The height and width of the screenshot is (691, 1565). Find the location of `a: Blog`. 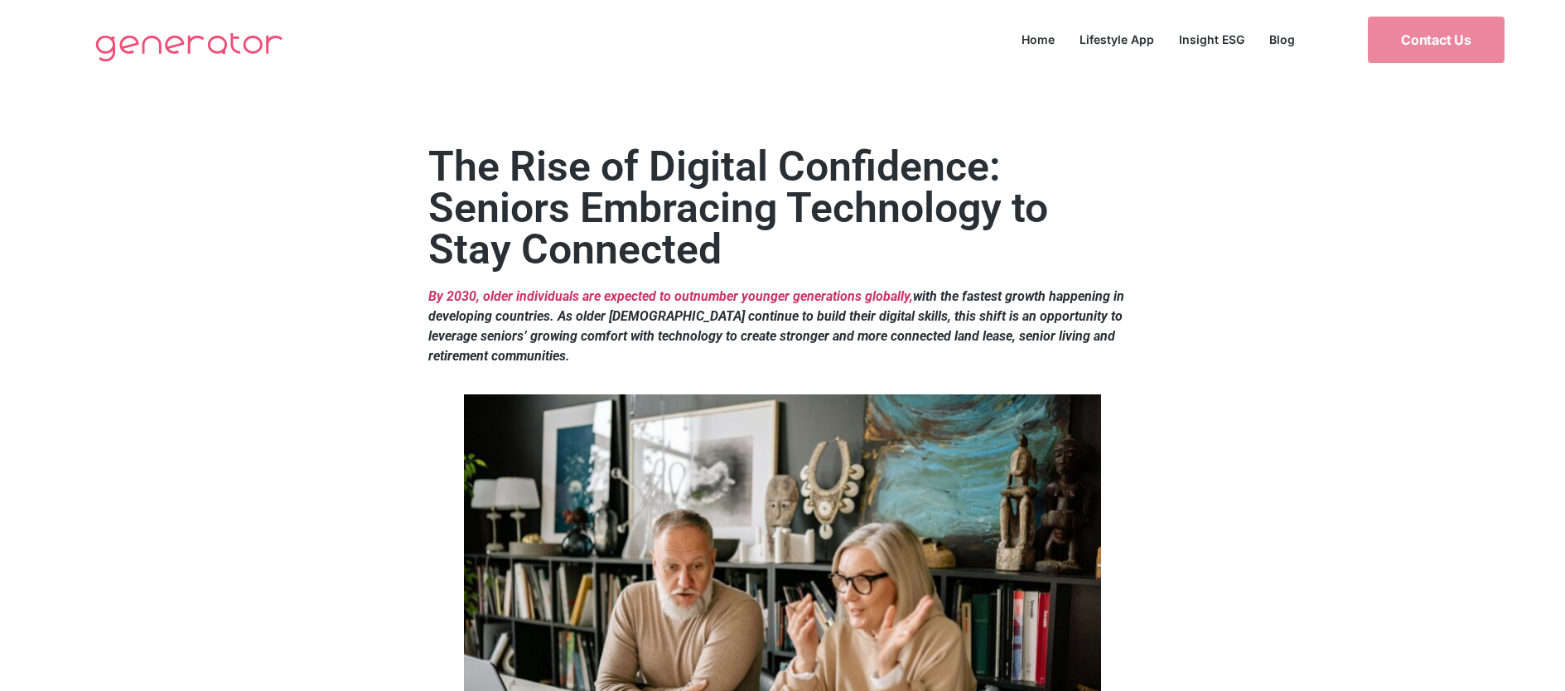

a: Blog is located at coordinates (1282, 39).